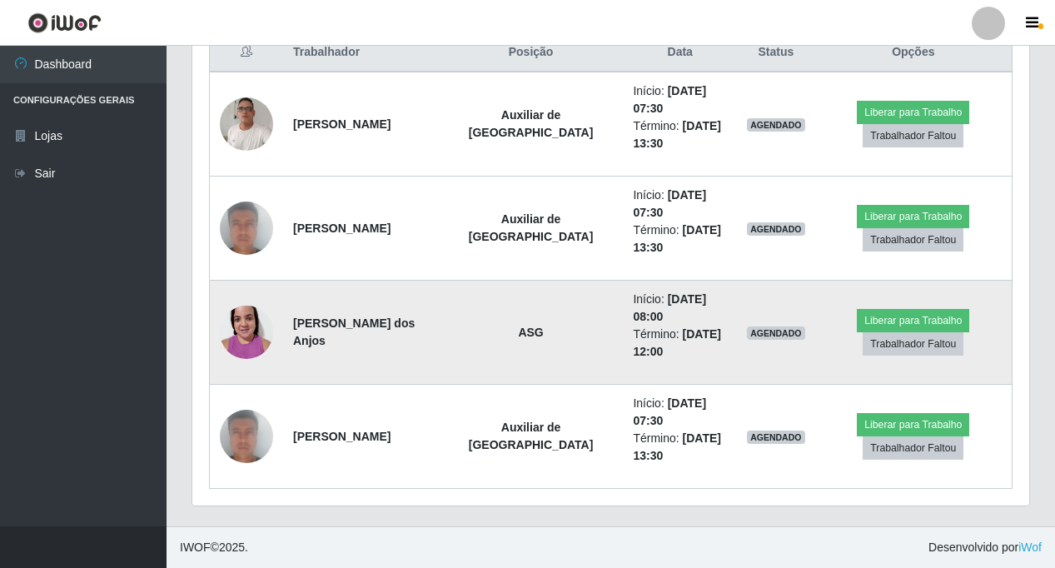 The width and height of the screenshot is (1055, 568). Describe the element at coordinates (913, 52) in the screenshot. I see `th: Opções` at that location.